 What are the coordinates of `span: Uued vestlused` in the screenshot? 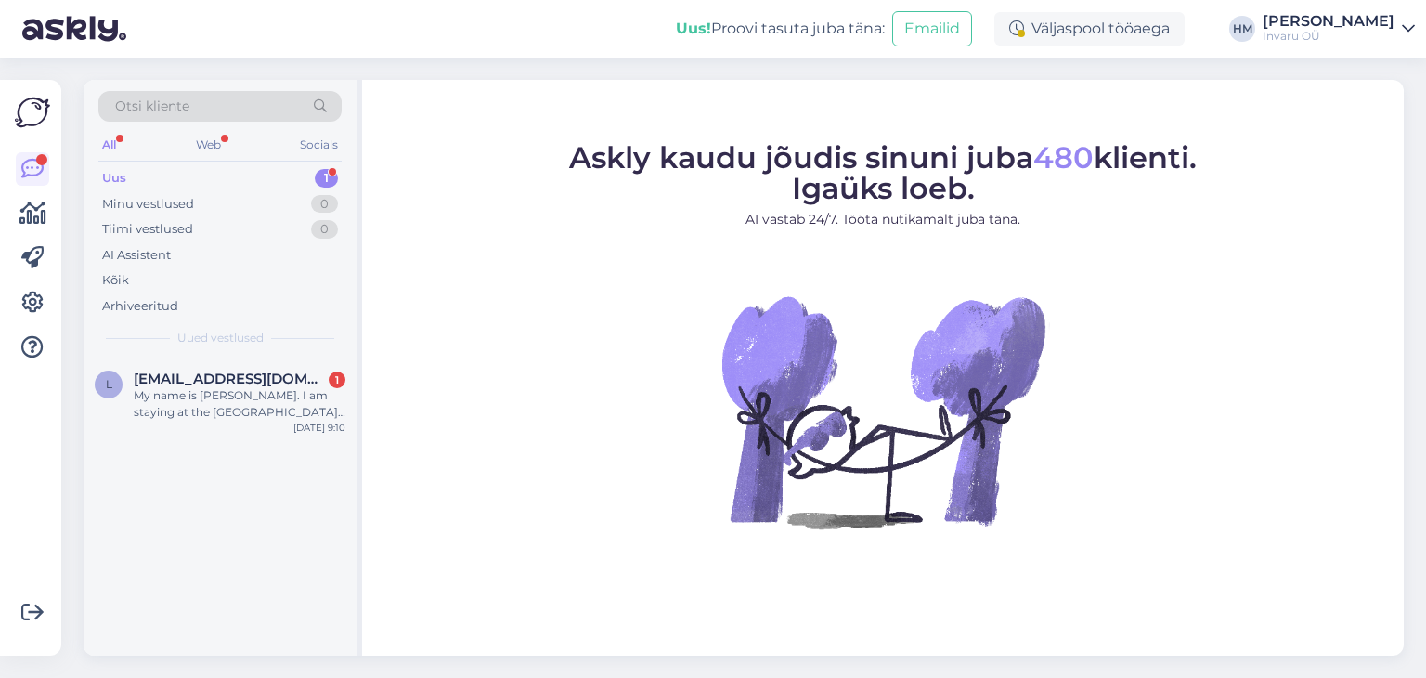 It's located at (220, 338).